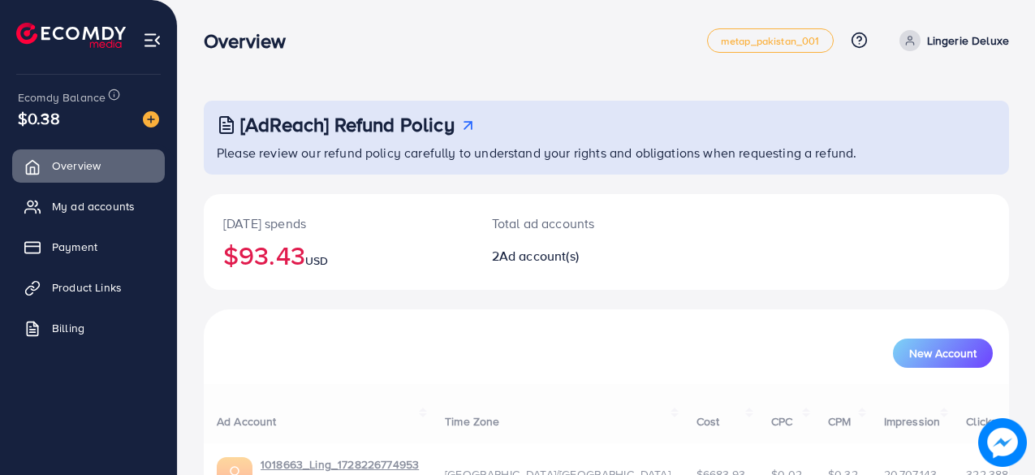 The image size is (1035, 475). Describe the element at coordinates (93, 206) in the screenshot. I see `span: My ad accounts` at that location.